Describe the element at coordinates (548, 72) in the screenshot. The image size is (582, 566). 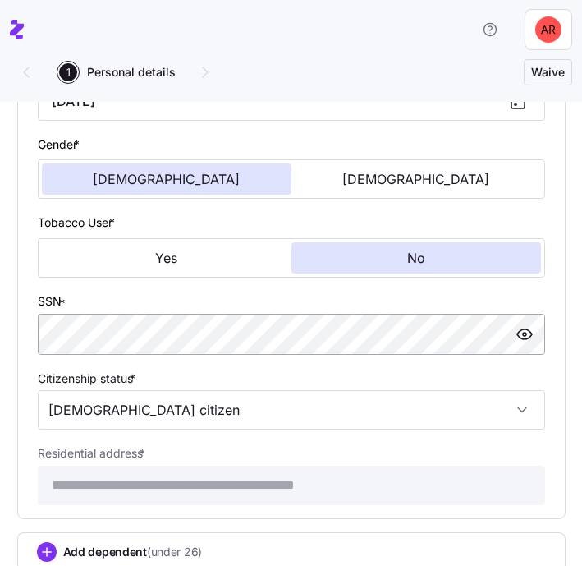
I see `button: Waive` at that location.